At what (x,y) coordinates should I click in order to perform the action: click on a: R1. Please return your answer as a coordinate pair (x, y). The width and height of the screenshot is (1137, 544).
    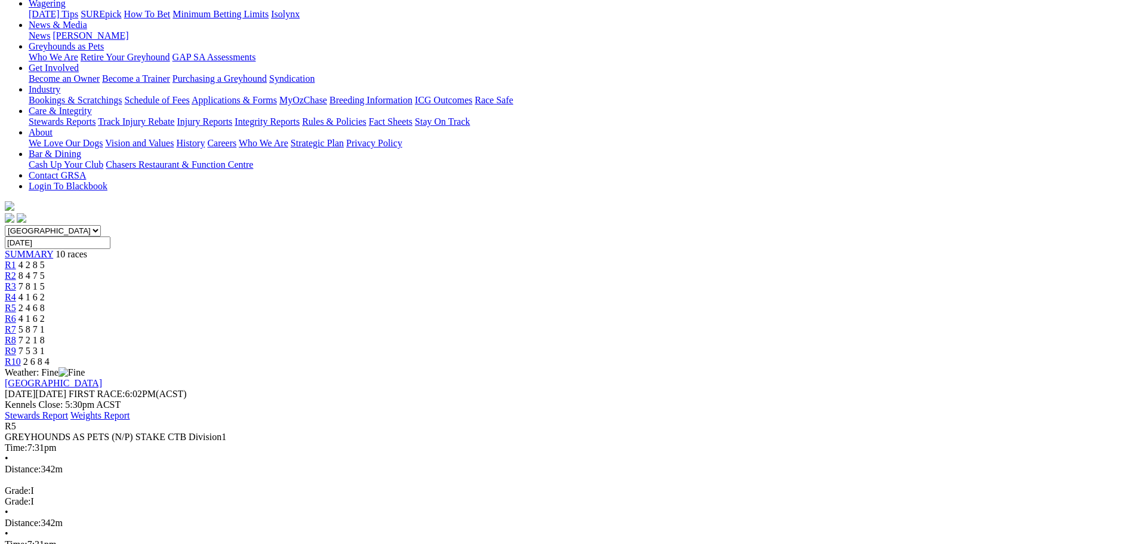
    Looking at the image, I should click on (10, 264).